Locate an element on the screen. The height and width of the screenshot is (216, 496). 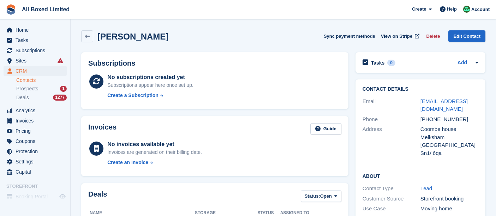
div: Subscriptions appear here once set up. is located at coordinates (150, 85).